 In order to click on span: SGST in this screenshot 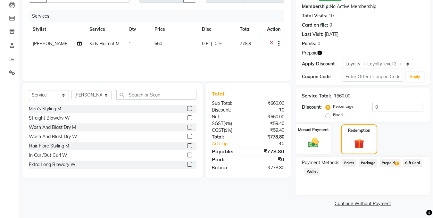, I will do `click(218, 123)`.